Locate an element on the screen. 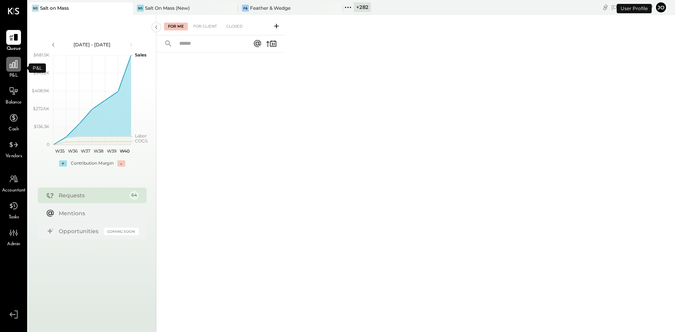  a: P&L is located at coordinates (14, 68).